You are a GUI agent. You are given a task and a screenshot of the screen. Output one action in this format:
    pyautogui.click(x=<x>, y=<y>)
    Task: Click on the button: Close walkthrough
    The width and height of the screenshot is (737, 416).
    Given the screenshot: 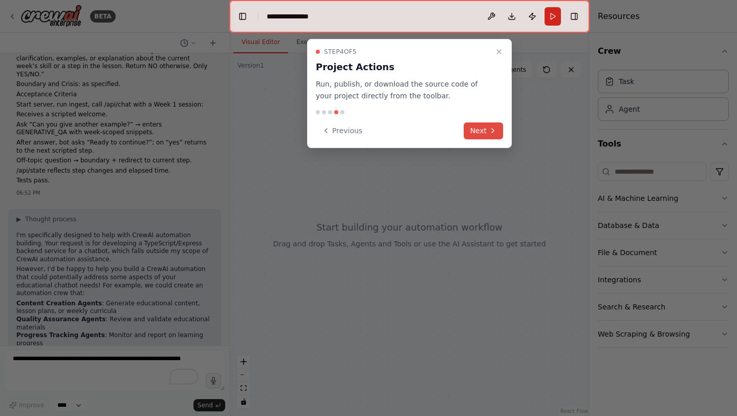 What is the action you would take?
    pyautogui.click(x=499, y=52)
    